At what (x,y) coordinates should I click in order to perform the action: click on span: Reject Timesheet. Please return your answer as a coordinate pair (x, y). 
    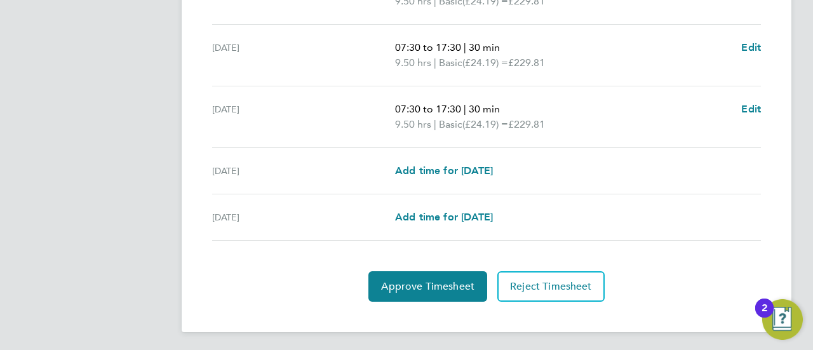
    Looking at the image, I should click on (550, 286).